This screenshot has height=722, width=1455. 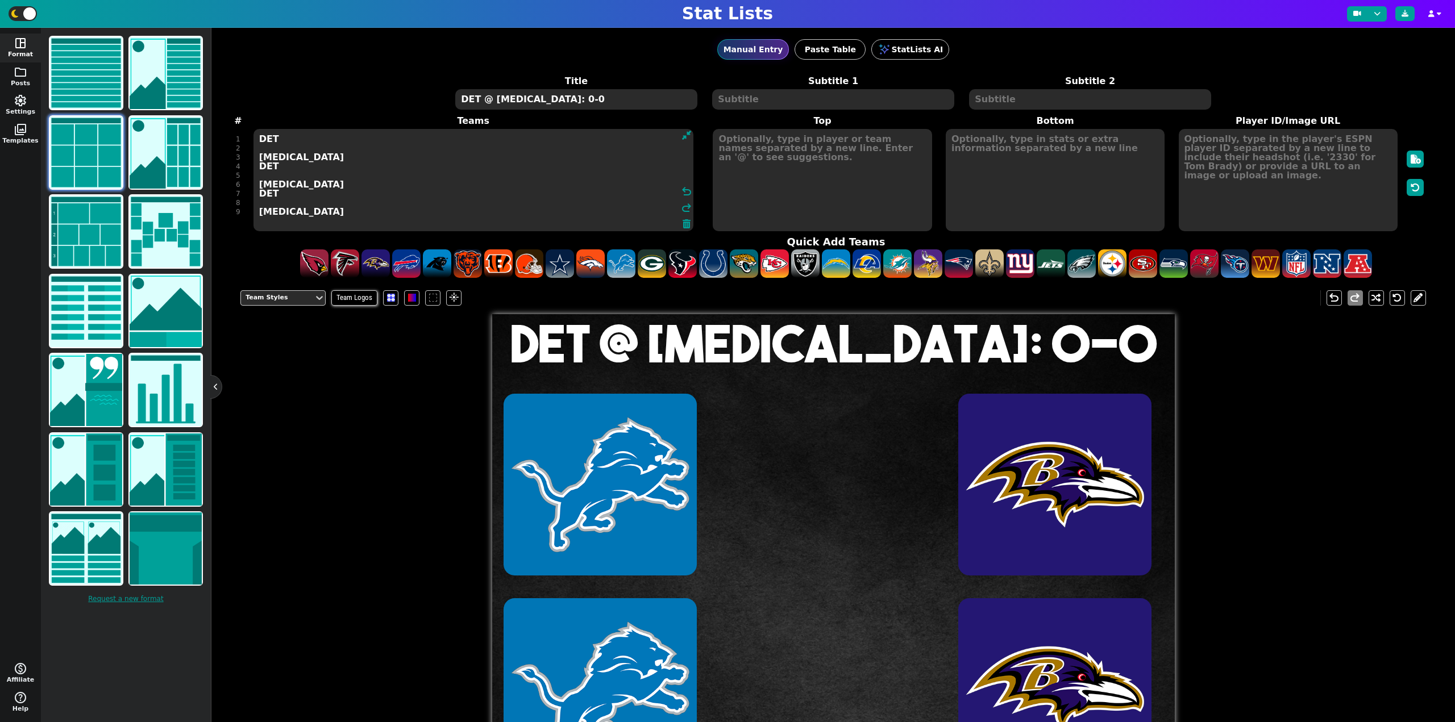 I want to click on div: 3, so click(x=238, y=157).